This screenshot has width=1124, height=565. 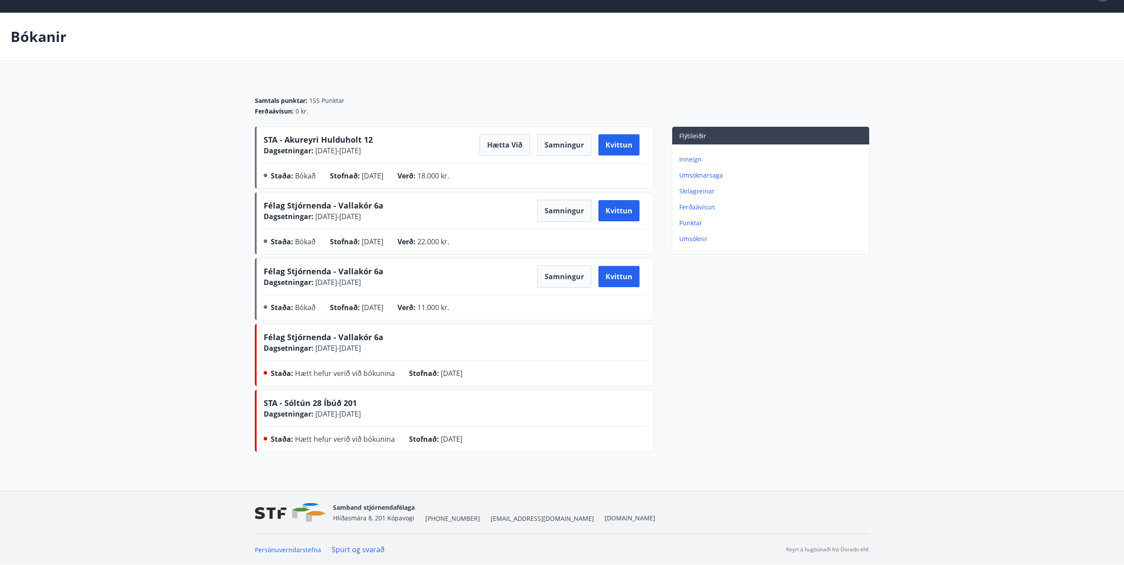 I want to click on p: Inneign, so click(x=773, y=159).